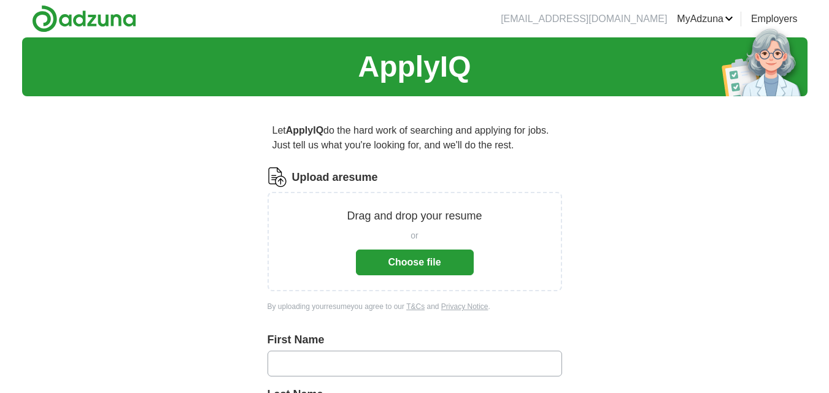 Image resolution: width=829 pixels, height=393 pixels. What do you see at coordinates (415, 307) in the screenshot?
I see `div: By uploading your resume you agree to our and .` at bounding box center [415, 307].